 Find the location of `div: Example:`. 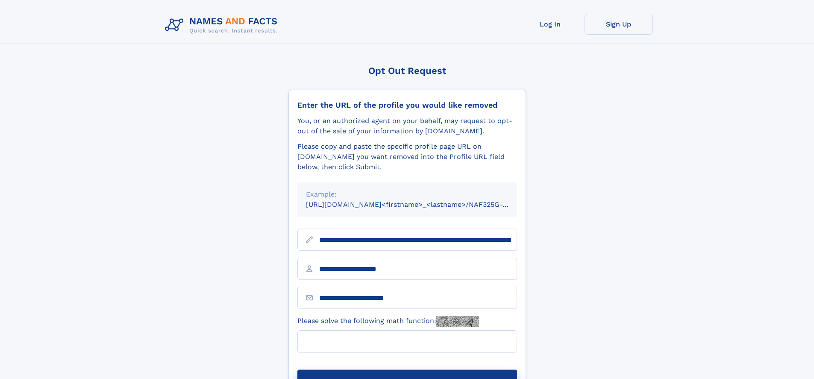

div: Example: is located at coordinates (407, 194).